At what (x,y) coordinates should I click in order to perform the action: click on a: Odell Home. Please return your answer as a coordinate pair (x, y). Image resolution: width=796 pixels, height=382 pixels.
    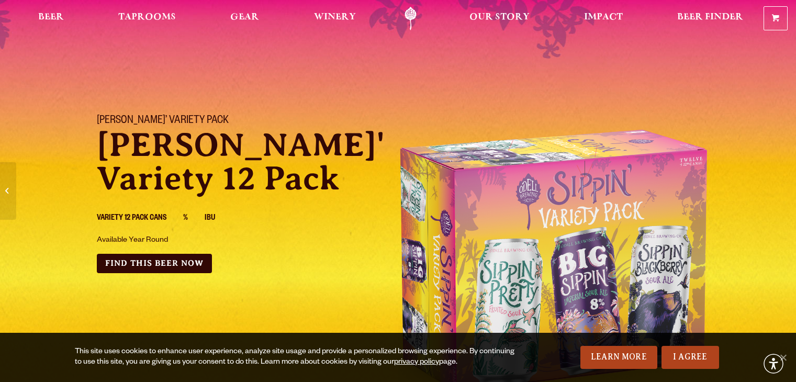
    Looking at the image, I should click on (410, 18).